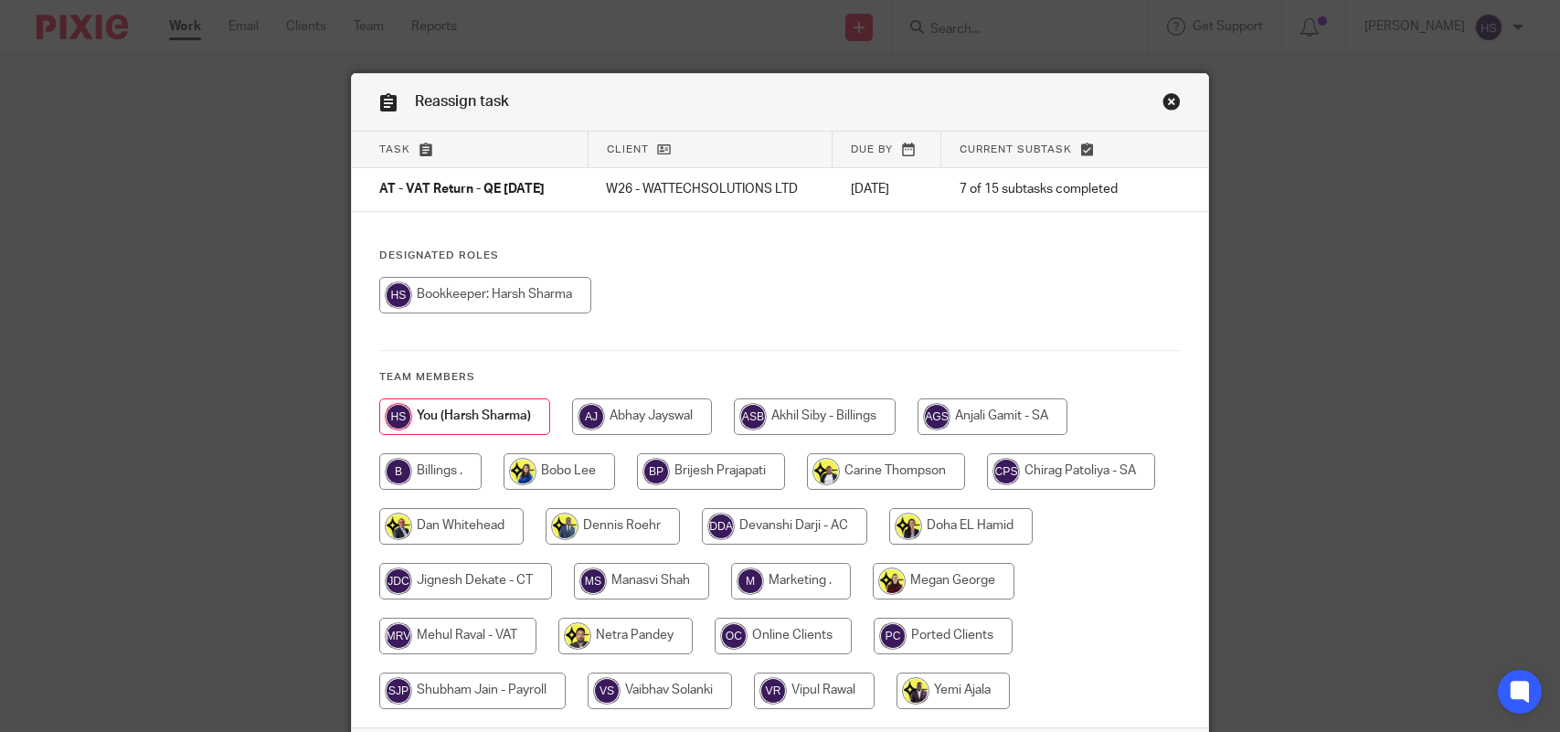 The width and height of the screenshot is (1560, 732). What do you see at coordinates (461, 101) in the screenshot?
I see `span: Reassign task` at bounding box center [461, 101].